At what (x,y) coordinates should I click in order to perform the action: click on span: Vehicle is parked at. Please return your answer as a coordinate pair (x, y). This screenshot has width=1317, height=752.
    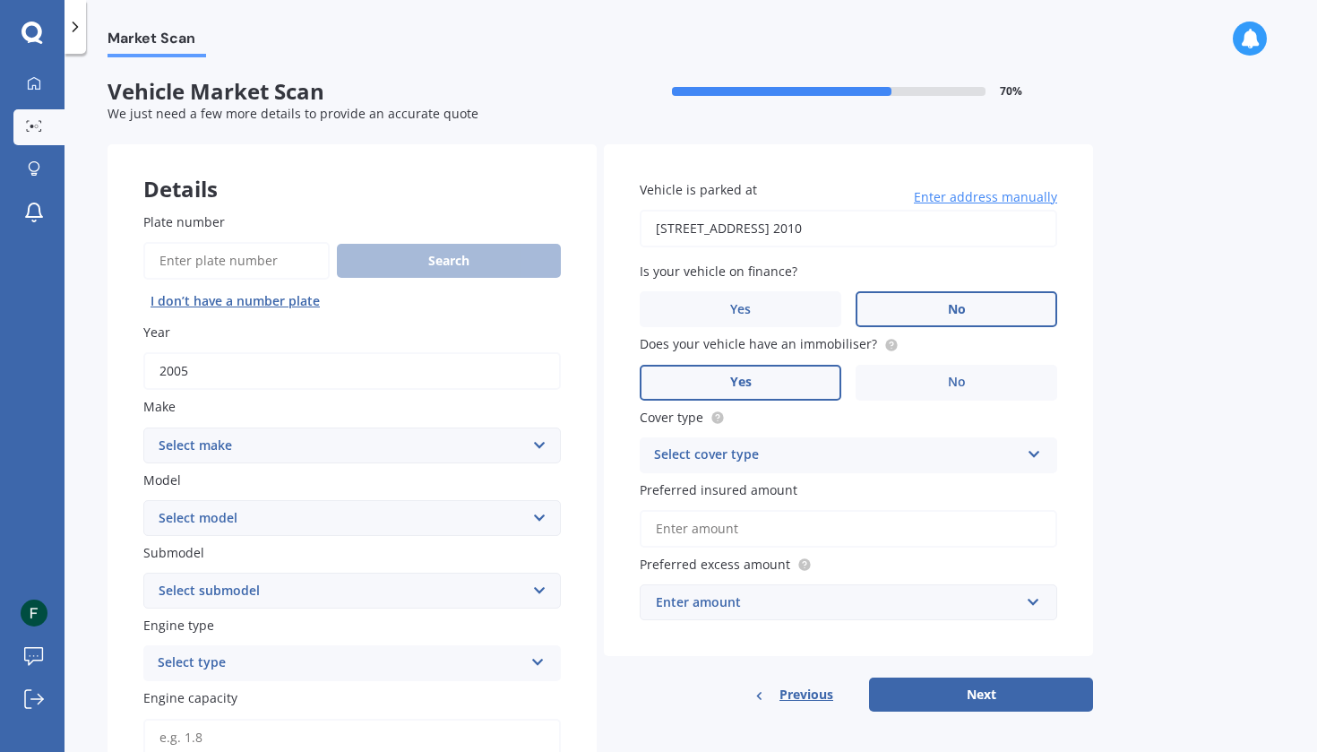
    Looking at the image, I should click on (698, 189).